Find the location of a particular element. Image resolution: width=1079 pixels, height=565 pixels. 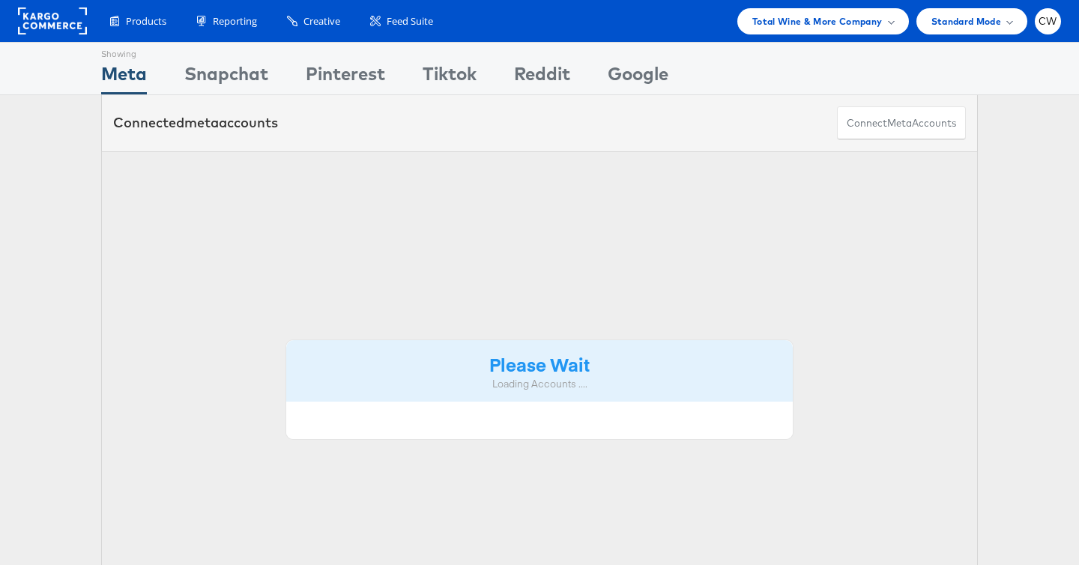

div: Google is located at coordinates (638, 77).